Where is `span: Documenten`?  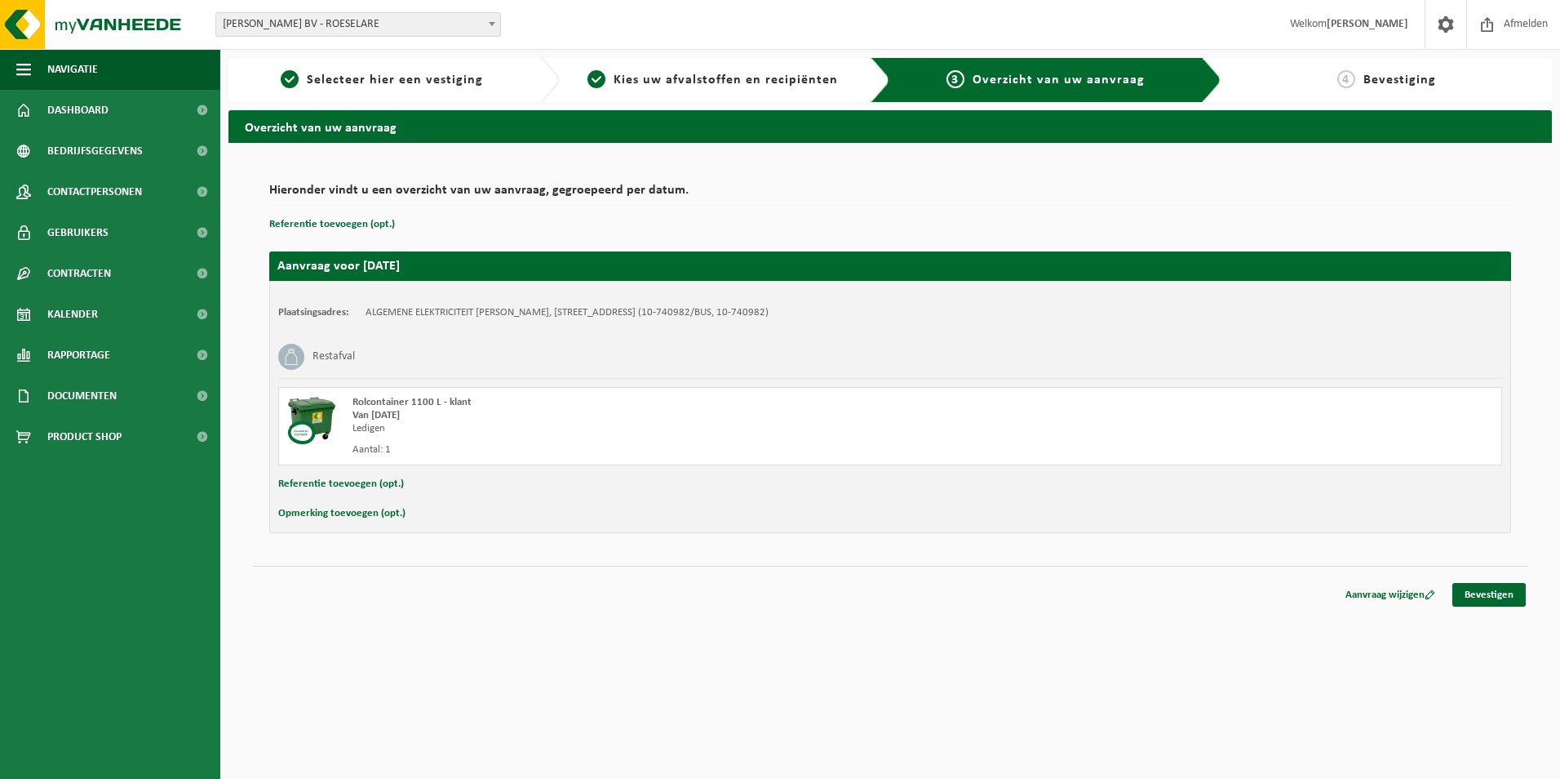
span: Documenten is located at coordinates (82, 396).